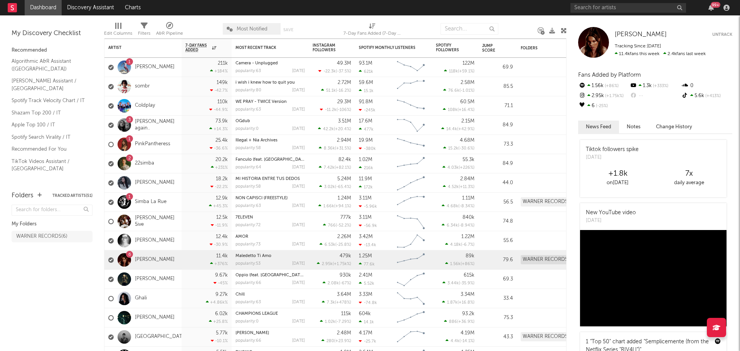 This screenshot has height=351, width=740. Describe the element at coordinates (345, 160) in the screenshot. I see `div: 82.4k` at that location.